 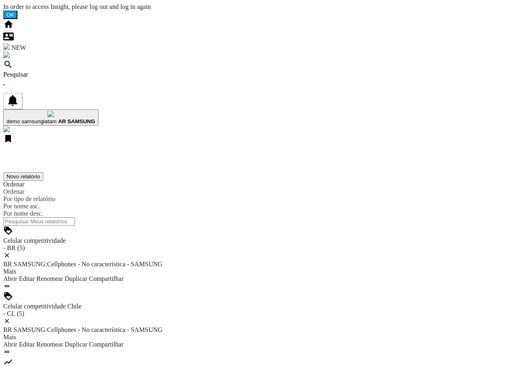 What do you see at coordinates (51, 118) in the screenshot?
I see `button: demo samsunglatam AR SAMSUNG` at bounding box center [51, 118].